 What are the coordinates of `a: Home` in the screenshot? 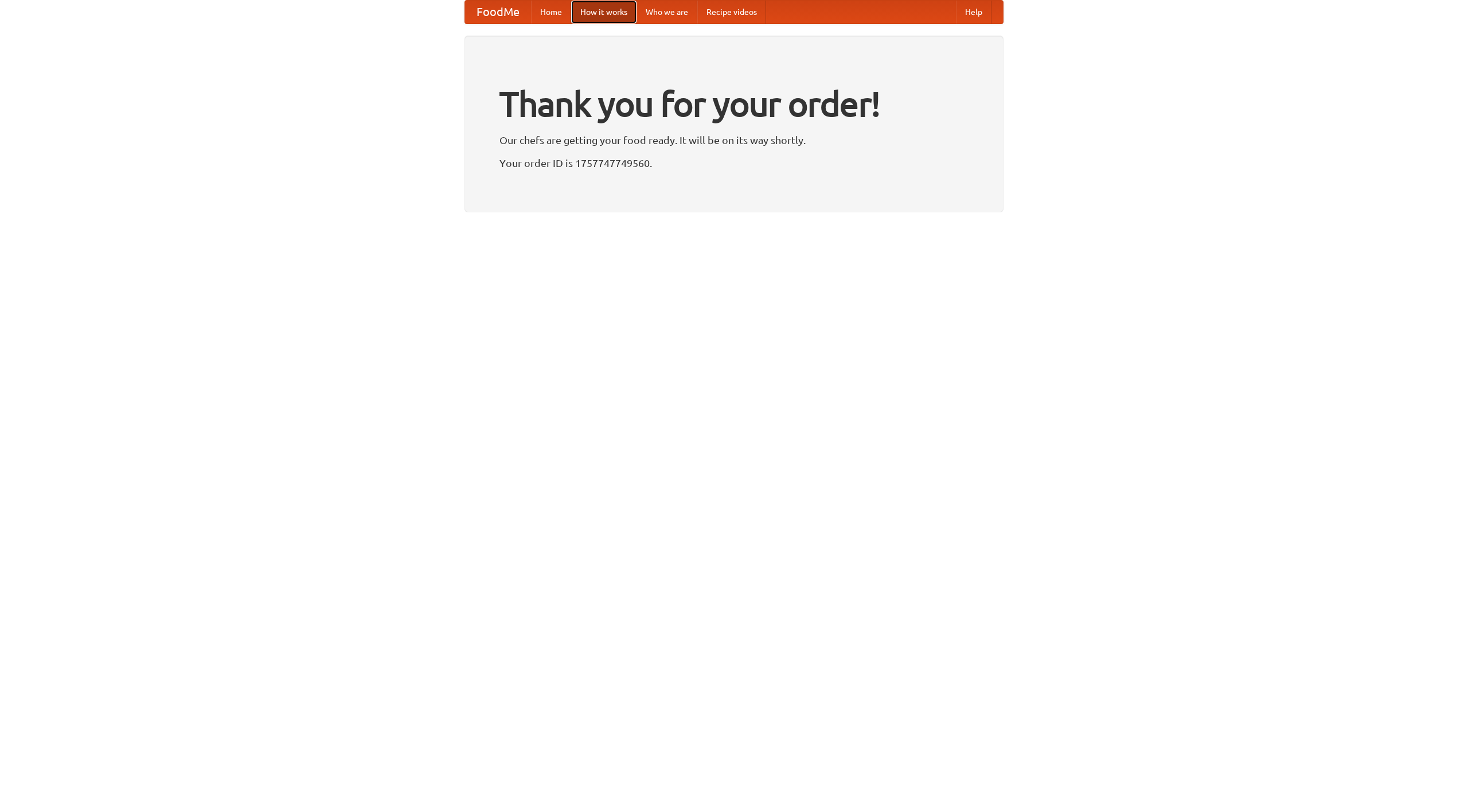 It's located at (551, 12).